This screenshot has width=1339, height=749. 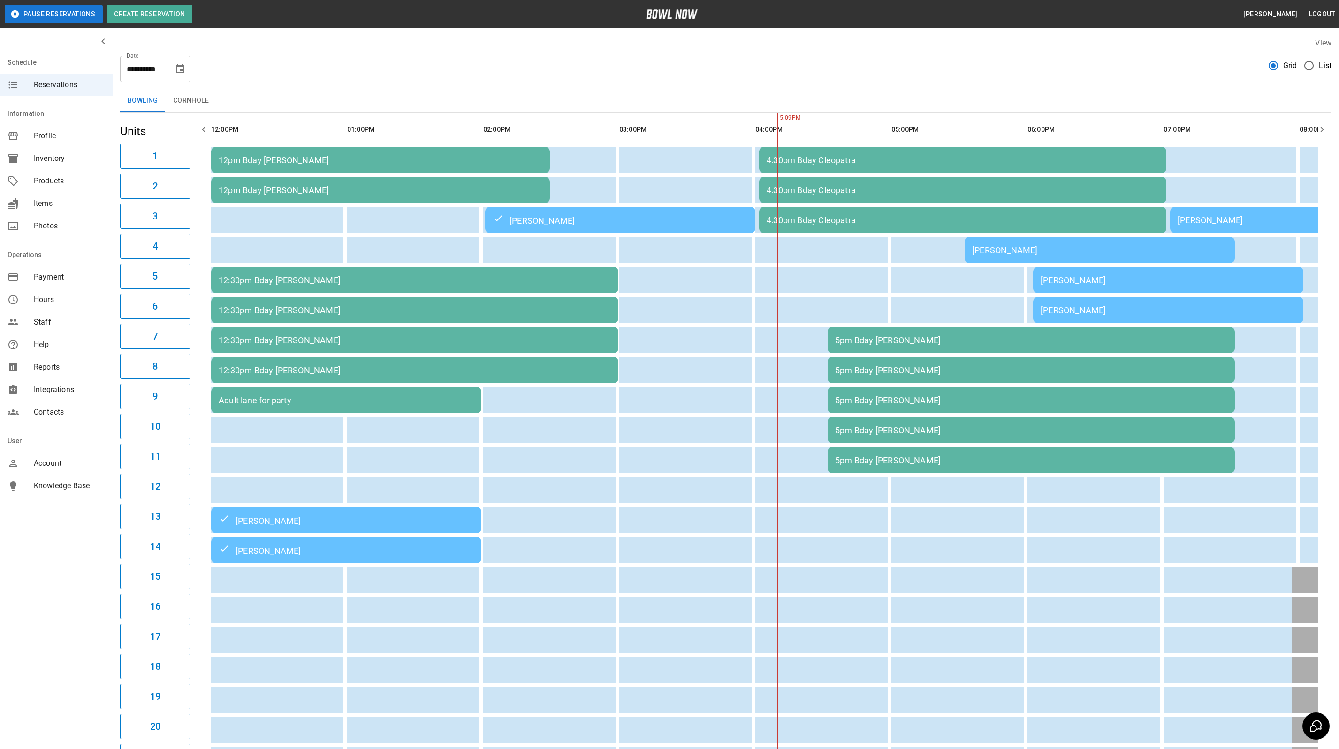 I want to click on span: Knowledge Base, so click(x=69, y=486).